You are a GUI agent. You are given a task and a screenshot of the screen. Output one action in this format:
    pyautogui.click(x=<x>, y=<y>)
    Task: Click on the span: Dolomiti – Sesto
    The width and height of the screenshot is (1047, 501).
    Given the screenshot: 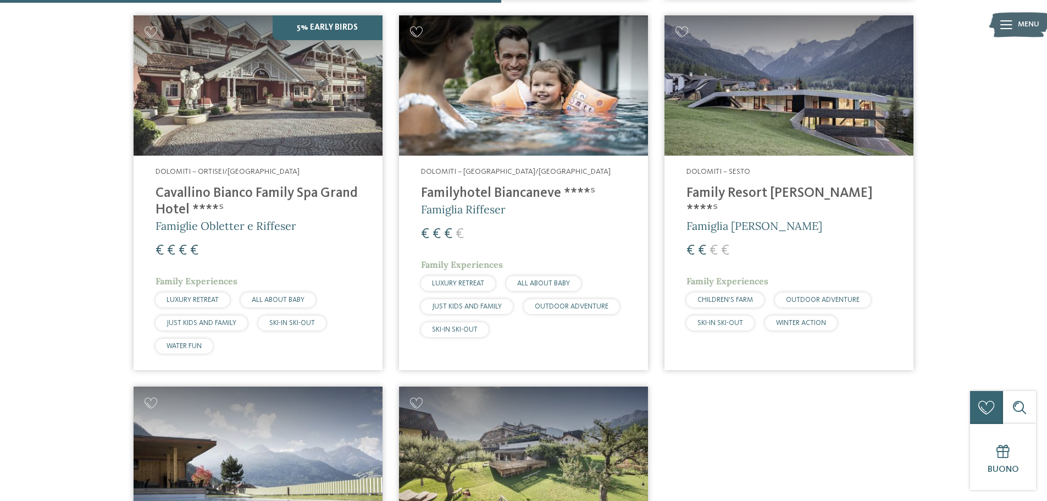 What is the action you would take?
    pyautogui.click(x=718, y=172)
    